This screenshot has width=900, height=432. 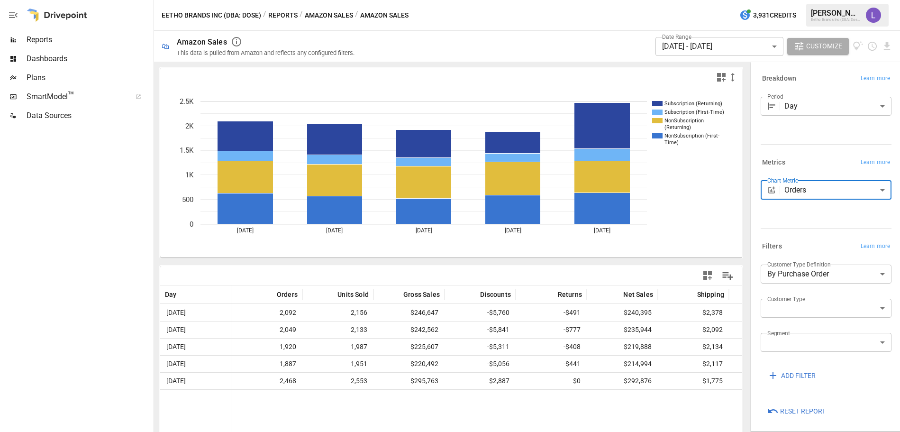 I want to click on button: Schedule report, so click(x=872, y=46).